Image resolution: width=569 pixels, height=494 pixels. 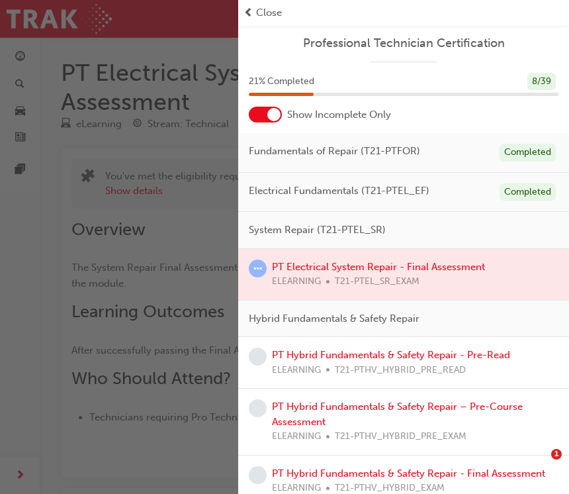 What do you see at coordinates (557, 454) in the screenshot?
I see `span: 1` at bounding box center [557, 454].